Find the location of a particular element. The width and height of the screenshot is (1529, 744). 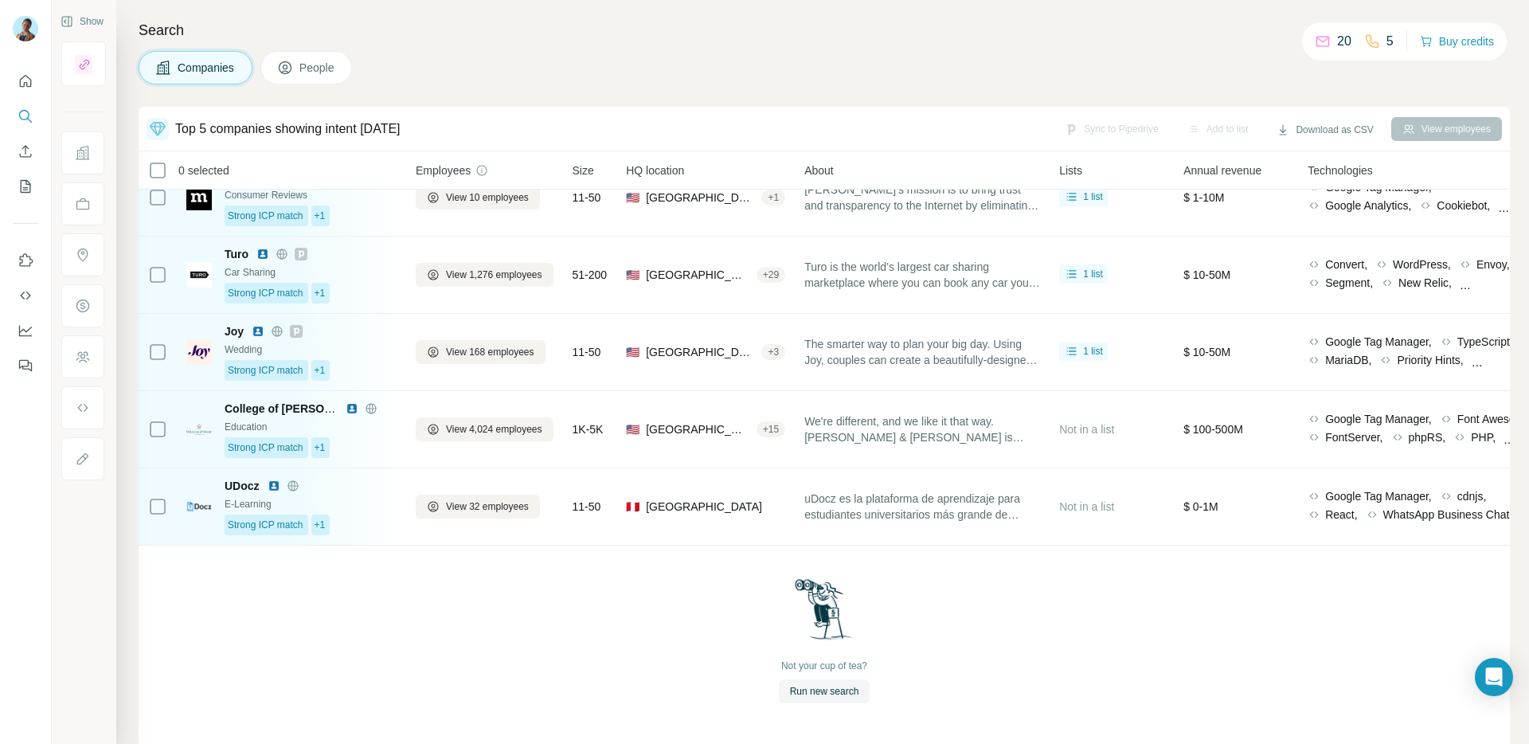

button: Dashboard is located at coordinates (25, 330).